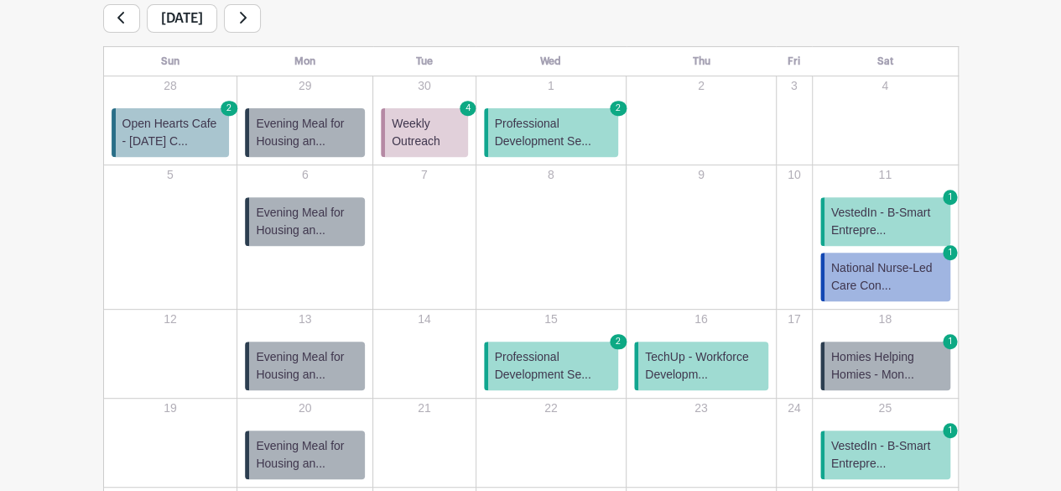 This screenshot has height=491, width=1061. Describe the element at coordinates (424, 174) in the screenshot. I see `p: 7` at that location.